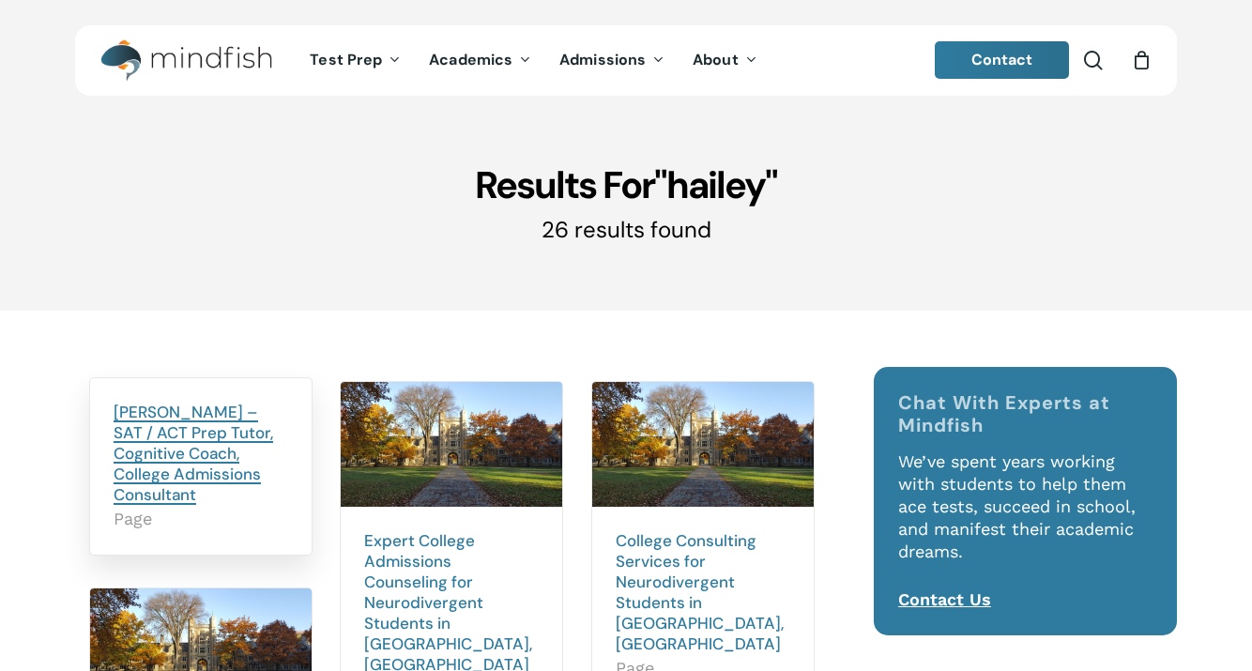 This screenshot has height=671, width=1252. Describe the element at coordinates (602, 59) in the screenshot. I see `span: Admissions` at that location.